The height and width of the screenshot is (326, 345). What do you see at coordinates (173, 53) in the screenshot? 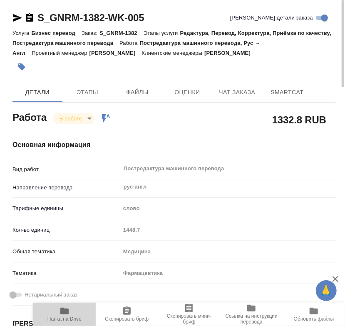
I see `p: Клиентские менеджеры` at bounding box center [173, 53].